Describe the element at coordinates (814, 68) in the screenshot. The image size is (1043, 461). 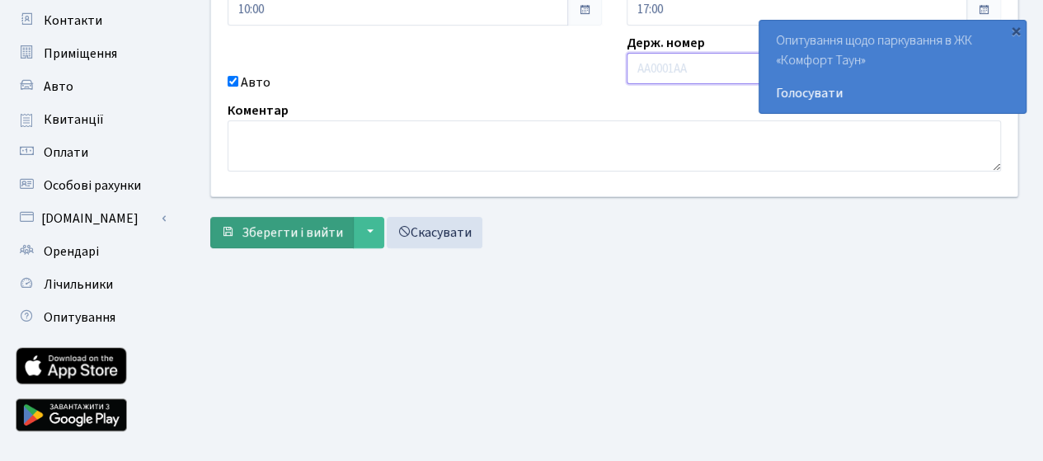
I see `input: AA0001AA` at that location.